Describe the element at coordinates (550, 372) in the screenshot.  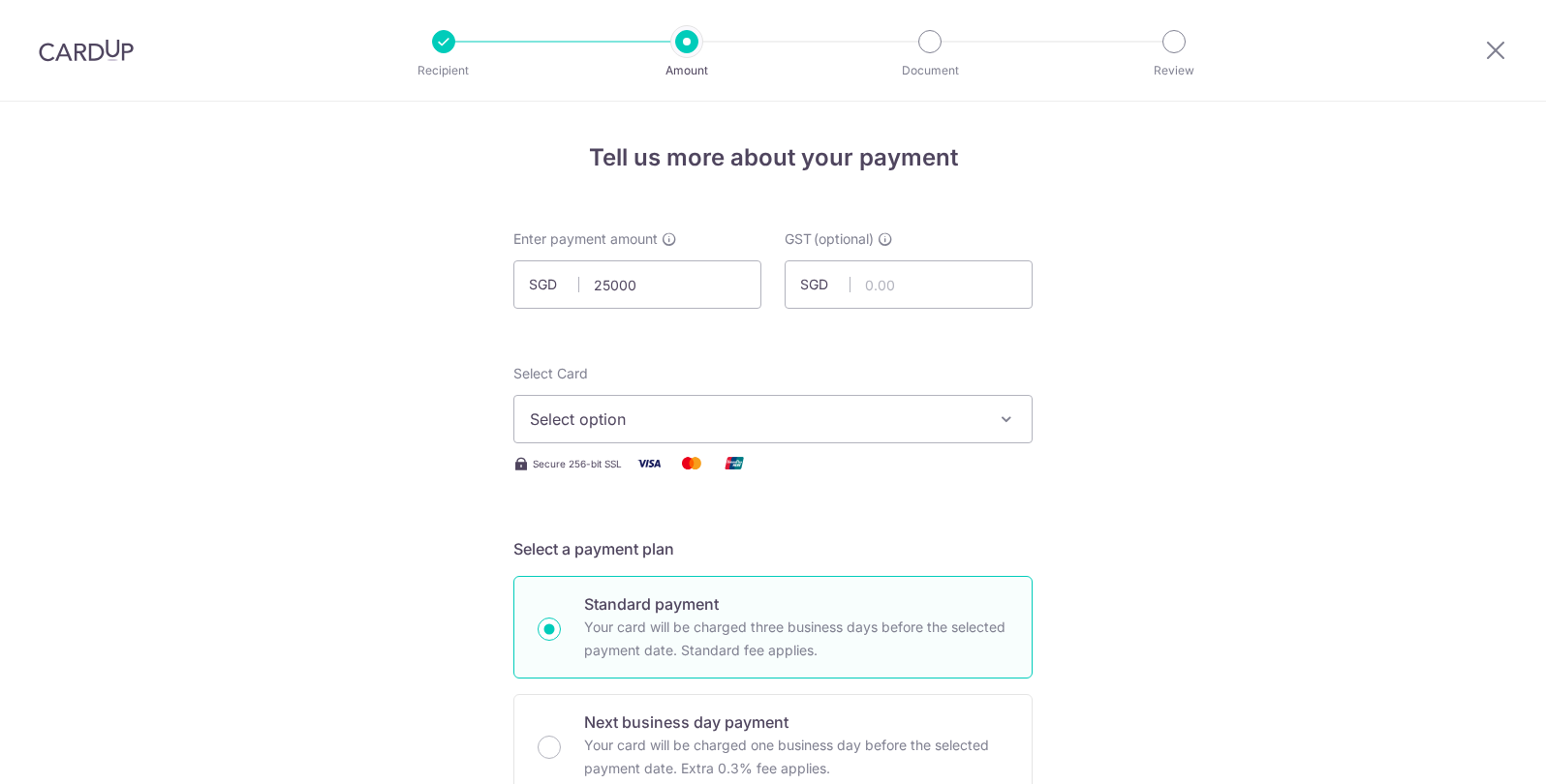
I see `span: translation missing: en.payables.payment_networks.credit_card.summary.labels.select_card` at that location.